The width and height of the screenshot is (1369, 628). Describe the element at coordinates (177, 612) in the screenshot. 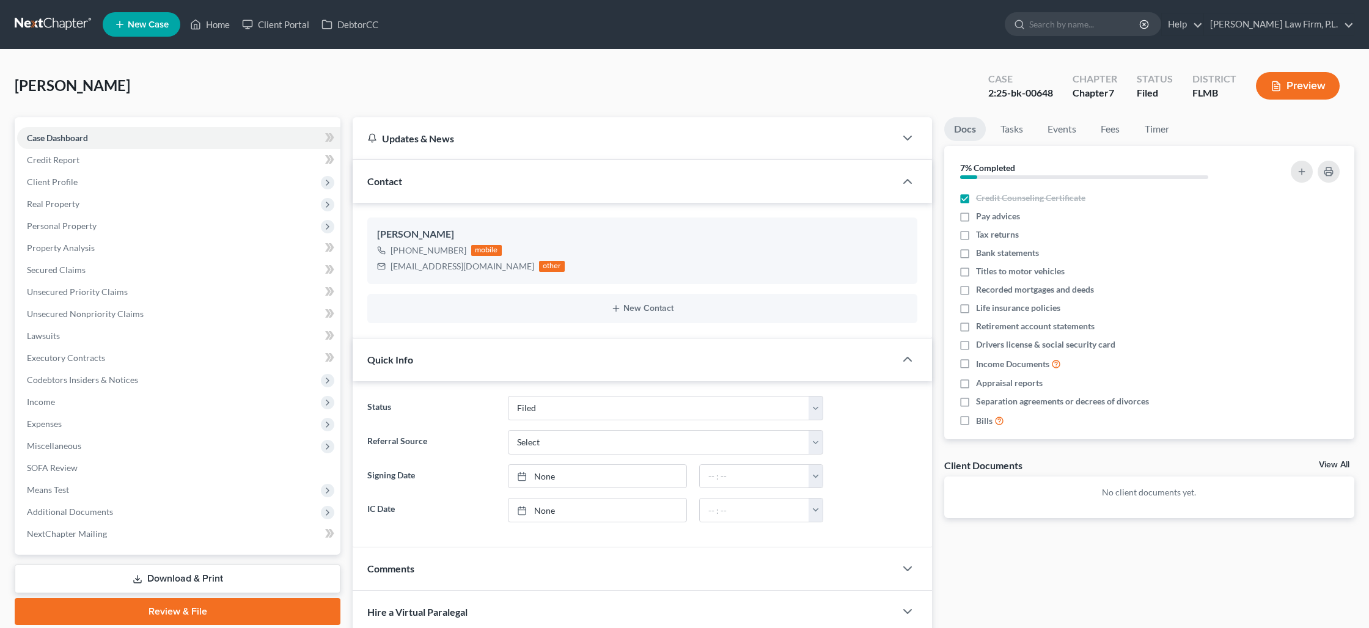

I see `a: Review & File` at that location.